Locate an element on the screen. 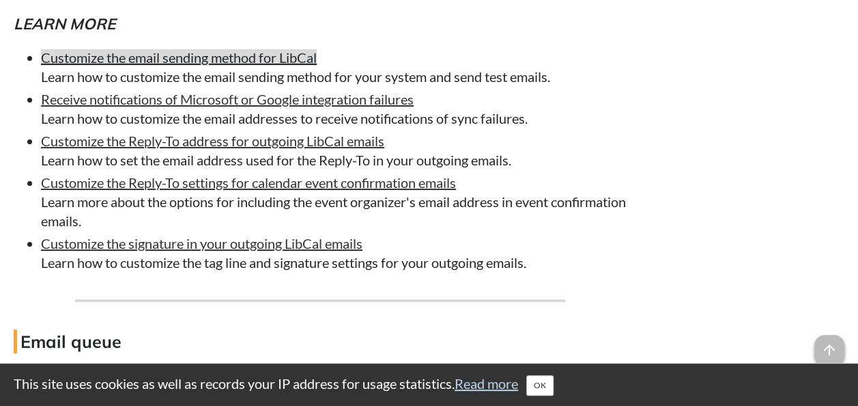 The width and height of the screenshot is (858, 406). li: Learn more about the options for including the event organizer's email address in event confirmat... is located at coordinates (334, 201).